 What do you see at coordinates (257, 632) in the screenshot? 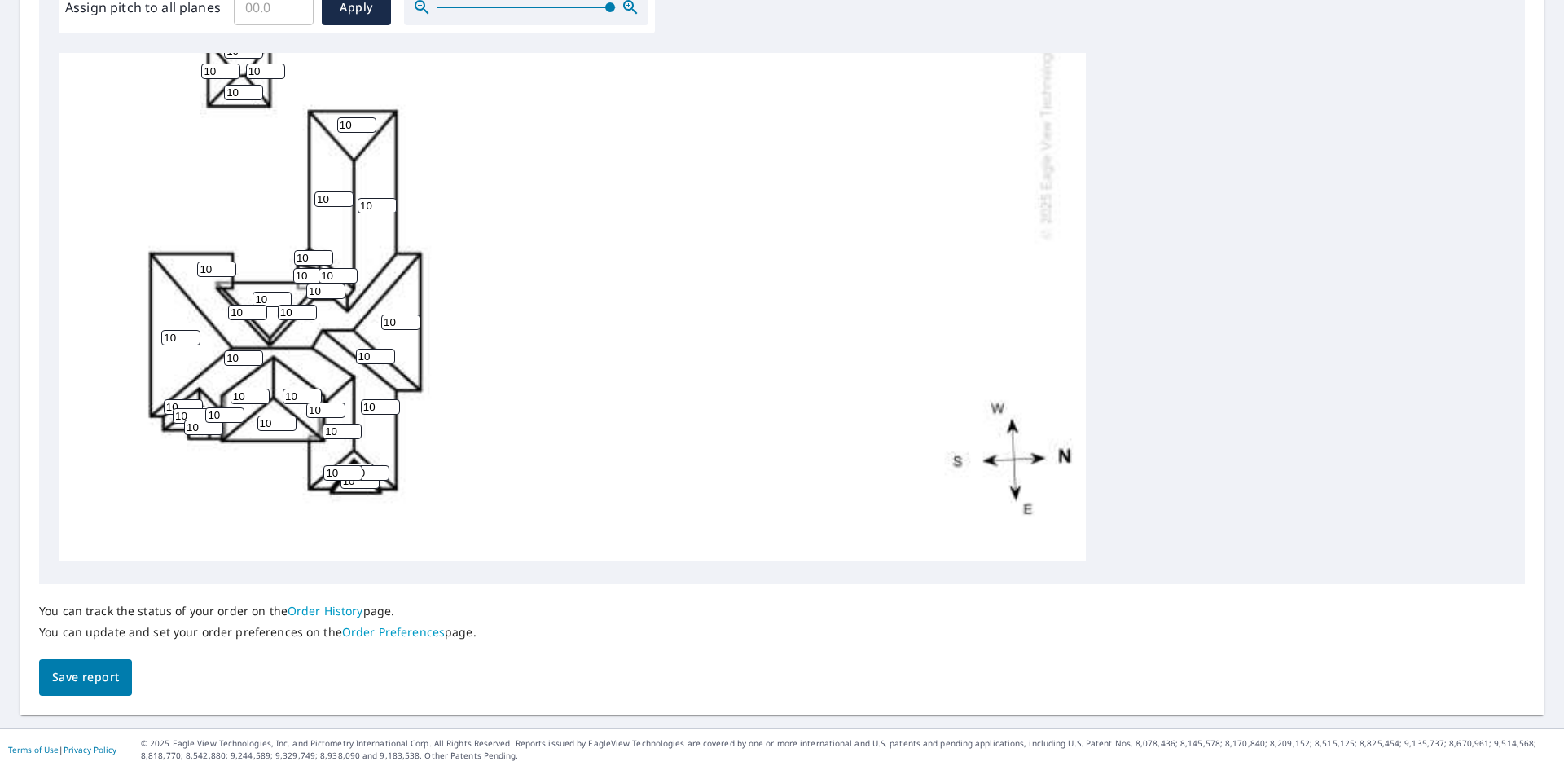
I see `p: You can update and set your order preferences on the page.` at bounding box center [257, 632].